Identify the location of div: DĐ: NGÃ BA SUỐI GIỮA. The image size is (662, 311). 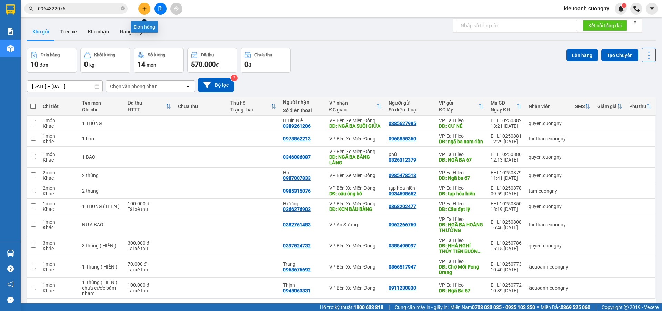
(356, 126).